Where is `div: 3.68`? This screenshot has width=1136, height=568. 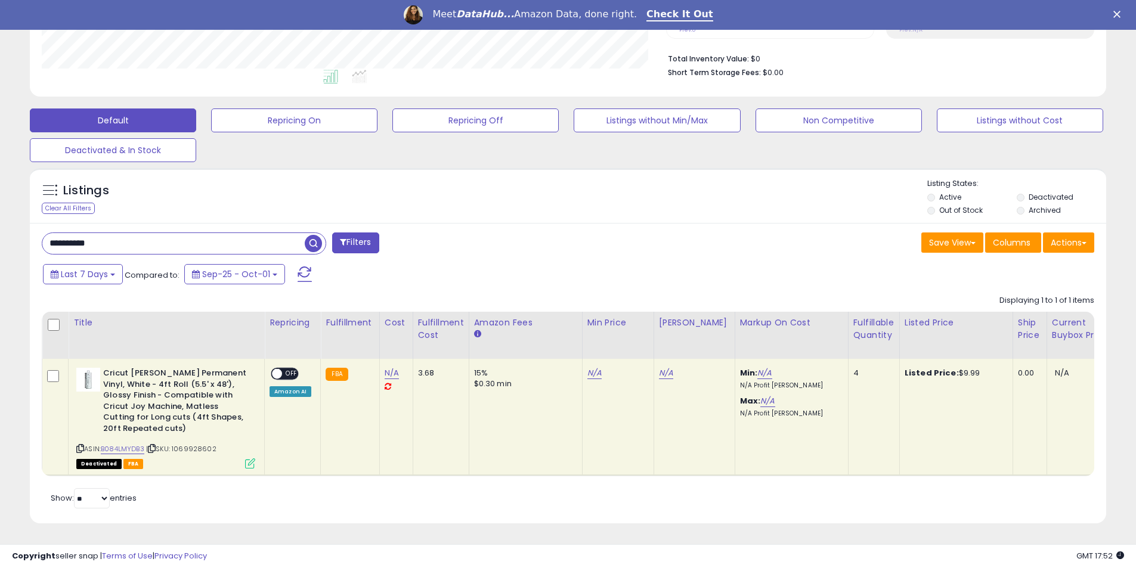
div: 3.68 is located at coordinates (439, 373).